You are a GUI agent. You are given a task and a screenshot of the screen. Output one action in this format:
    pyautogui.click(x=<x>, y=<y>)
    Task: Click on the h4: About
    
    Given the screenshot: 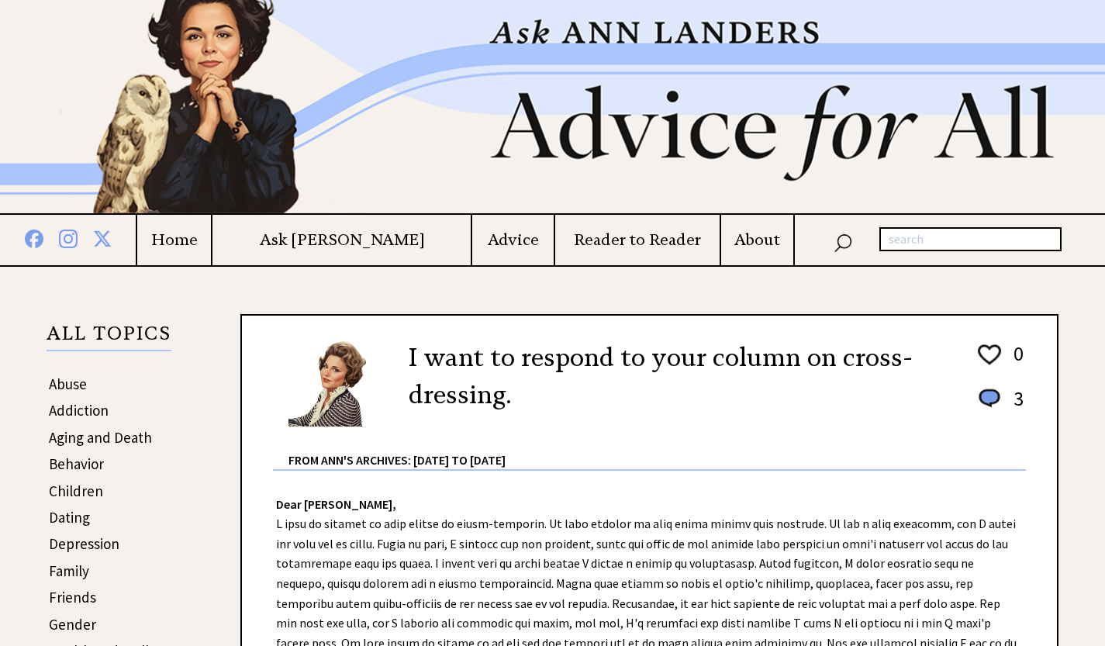 What is the action you would take?
    pyautogui.click(x=758, y=240)
    